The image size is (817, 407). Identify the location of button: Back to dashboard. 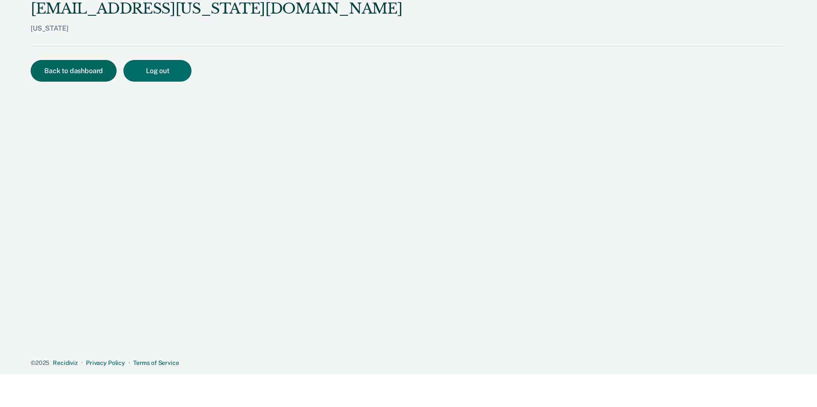
(74, 71).